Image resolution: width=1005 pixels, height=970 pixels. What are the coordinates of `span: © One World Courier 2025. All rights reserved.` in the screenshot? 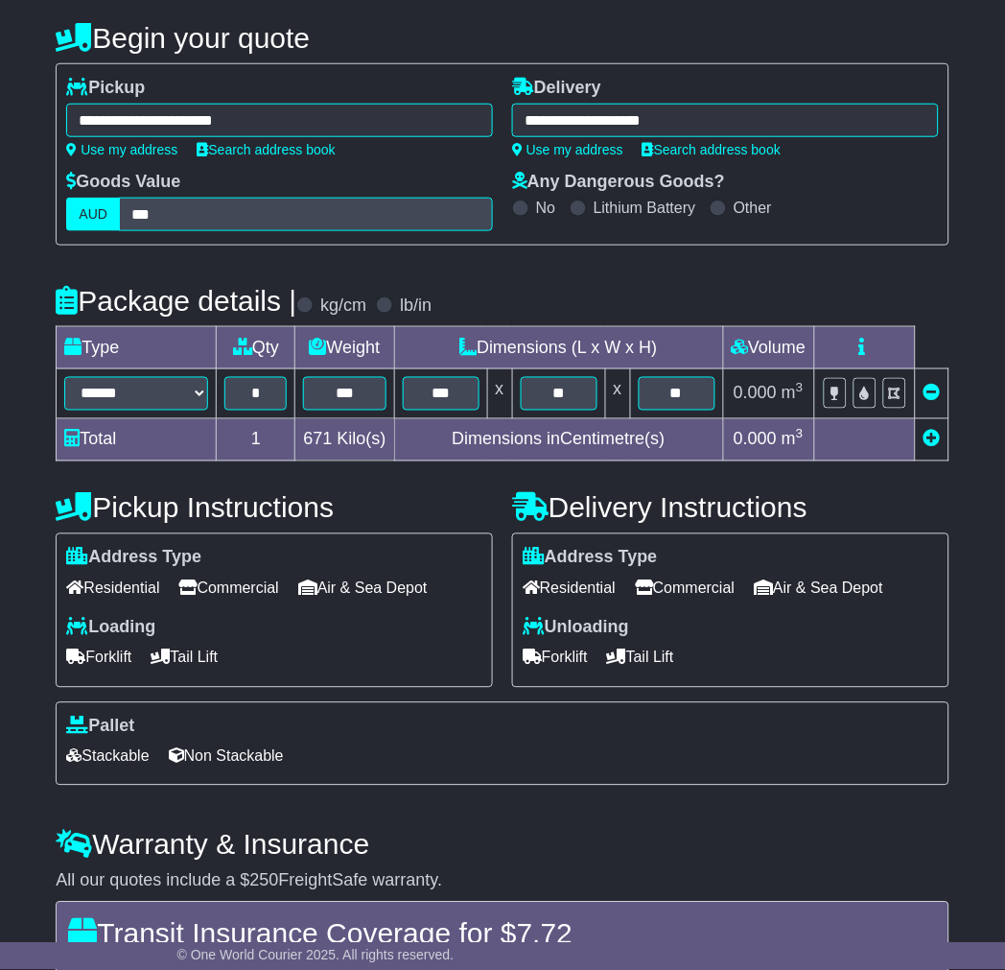 It's located at (316, 955).